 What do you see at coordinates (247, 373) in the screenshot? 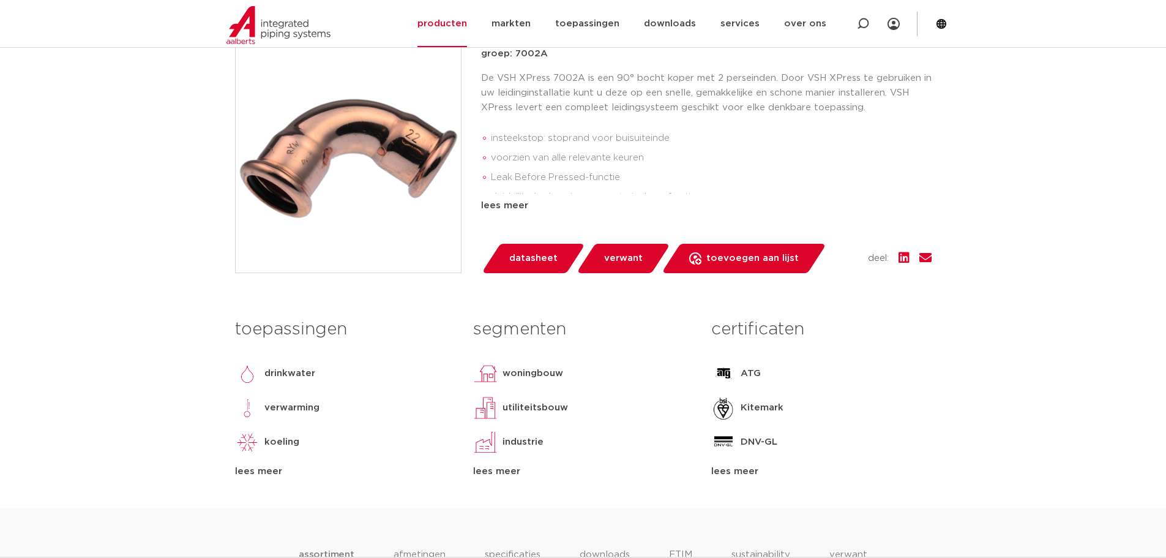
I see `img: drinkwater` at bounding box center [247, 373].